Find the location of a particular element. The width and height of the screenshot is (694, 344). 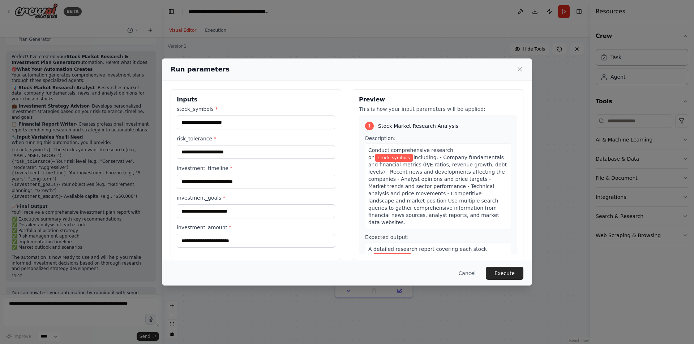

span: with fundamental analysis, recent news, analyst opinions, technical indicators, and market contex... is located at coordinates (437, 267).